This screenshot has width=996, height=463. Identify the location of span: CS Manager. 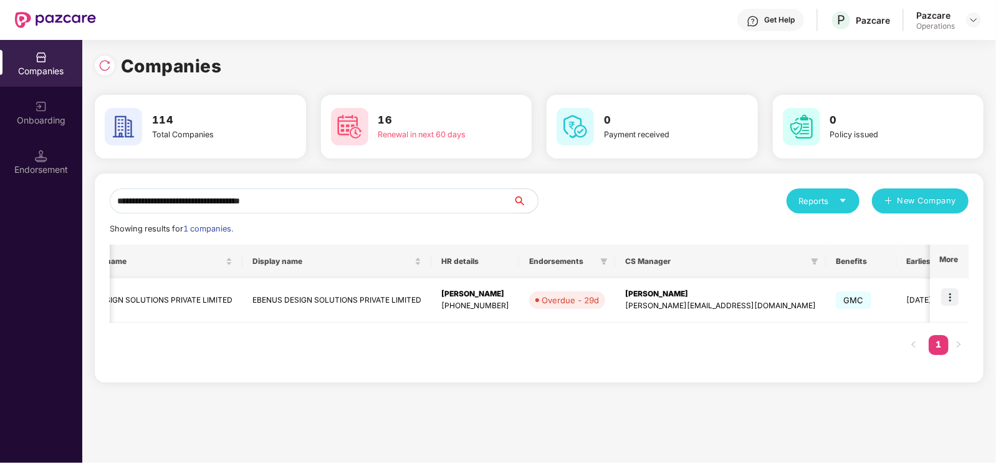
(716, 261).